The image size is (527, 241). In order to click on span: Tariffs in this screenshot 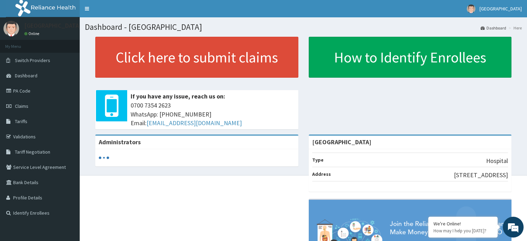, I will do `click(21, 121)`.